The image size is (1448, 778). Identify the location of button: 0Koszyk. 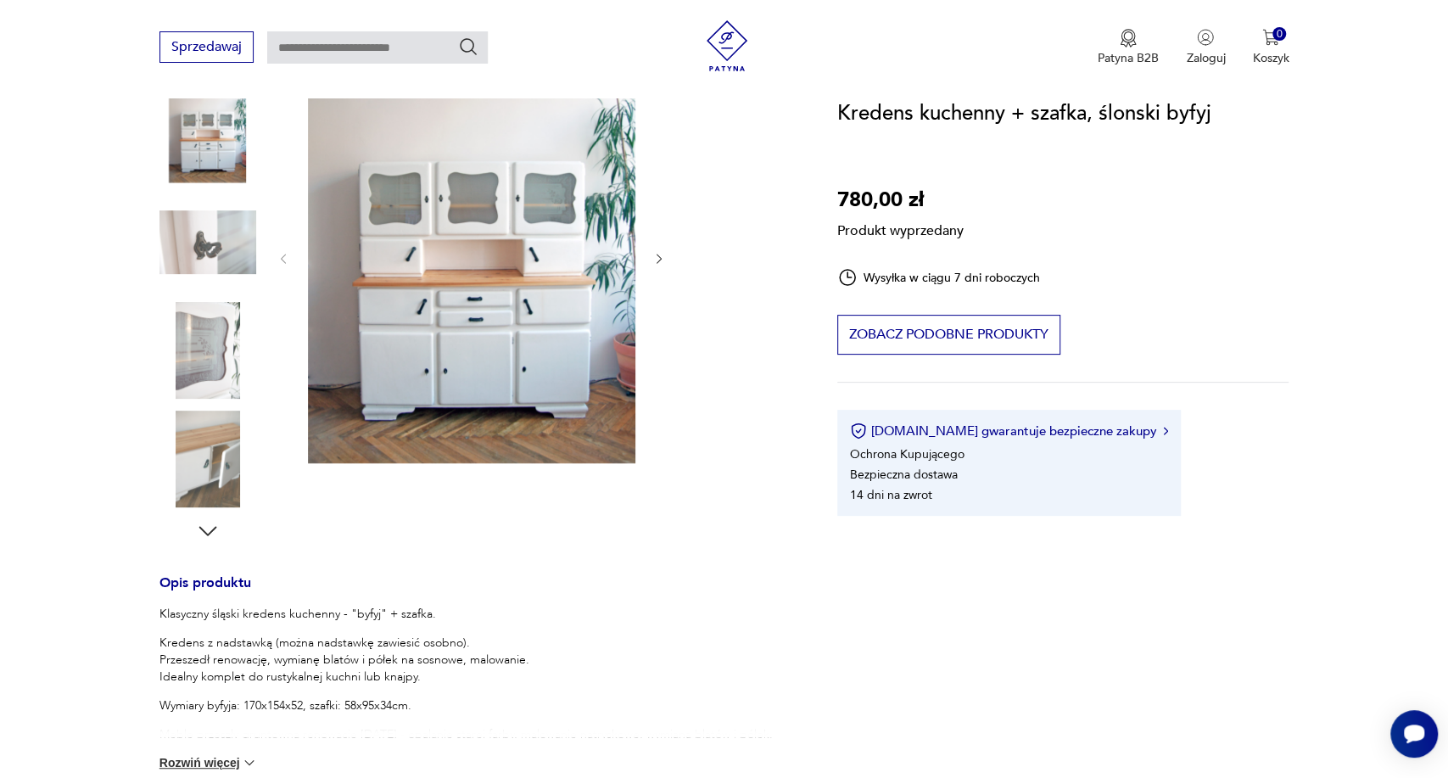
(1270, 48).